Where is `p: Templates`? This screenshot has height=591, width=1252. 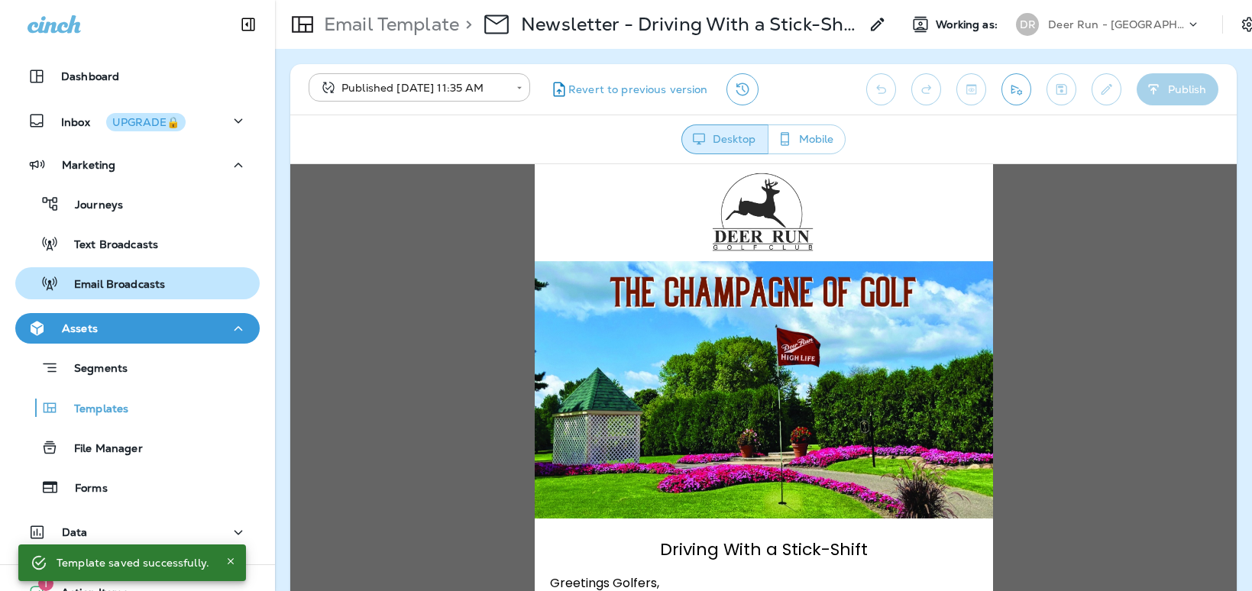
p: Templates is located at coordinates (93, 409).